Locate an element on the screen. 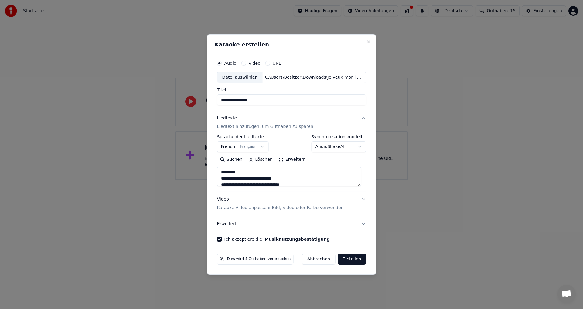  p: Liedtext hinzufügen, um Guthaben zu sparen is located at coordinates (265, 127).